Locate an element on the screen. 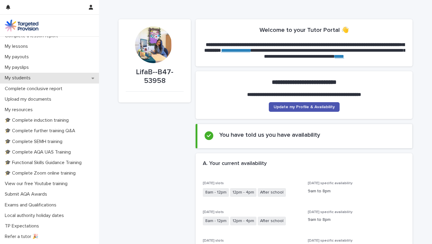 This screenshot has height=244, width=432. h2: You have told us you have availability is located at coordinates (270, 135).